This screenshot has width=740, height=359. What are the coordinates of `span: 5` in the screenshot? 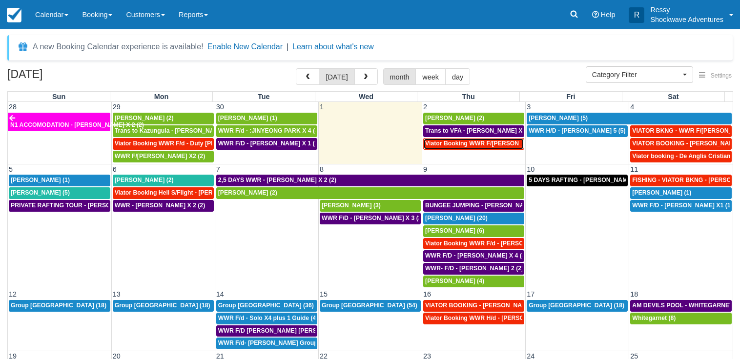 It's located at (11, 169).